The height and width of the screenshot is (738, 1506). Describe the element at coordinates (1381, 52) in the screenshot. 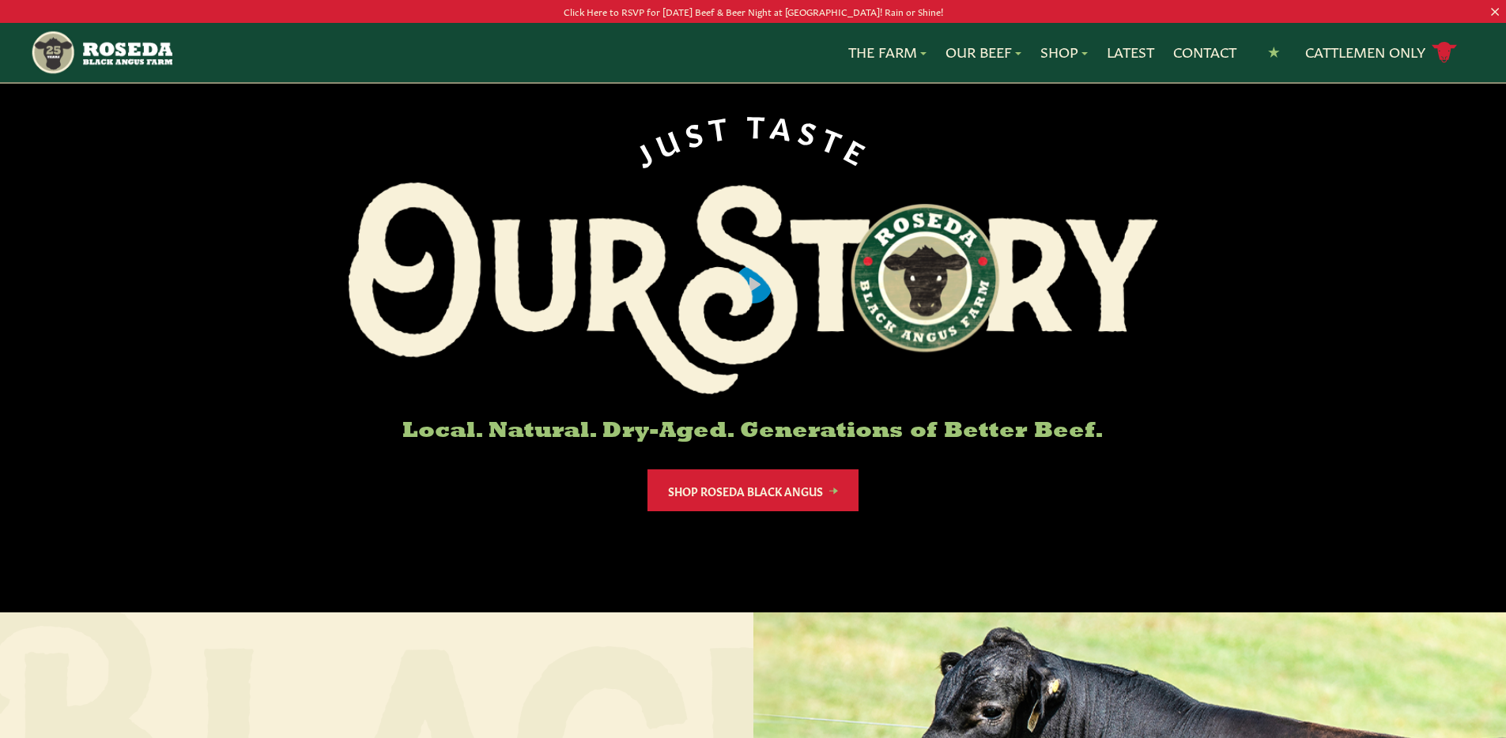

I see `a: Cattlemen Only` at that location.